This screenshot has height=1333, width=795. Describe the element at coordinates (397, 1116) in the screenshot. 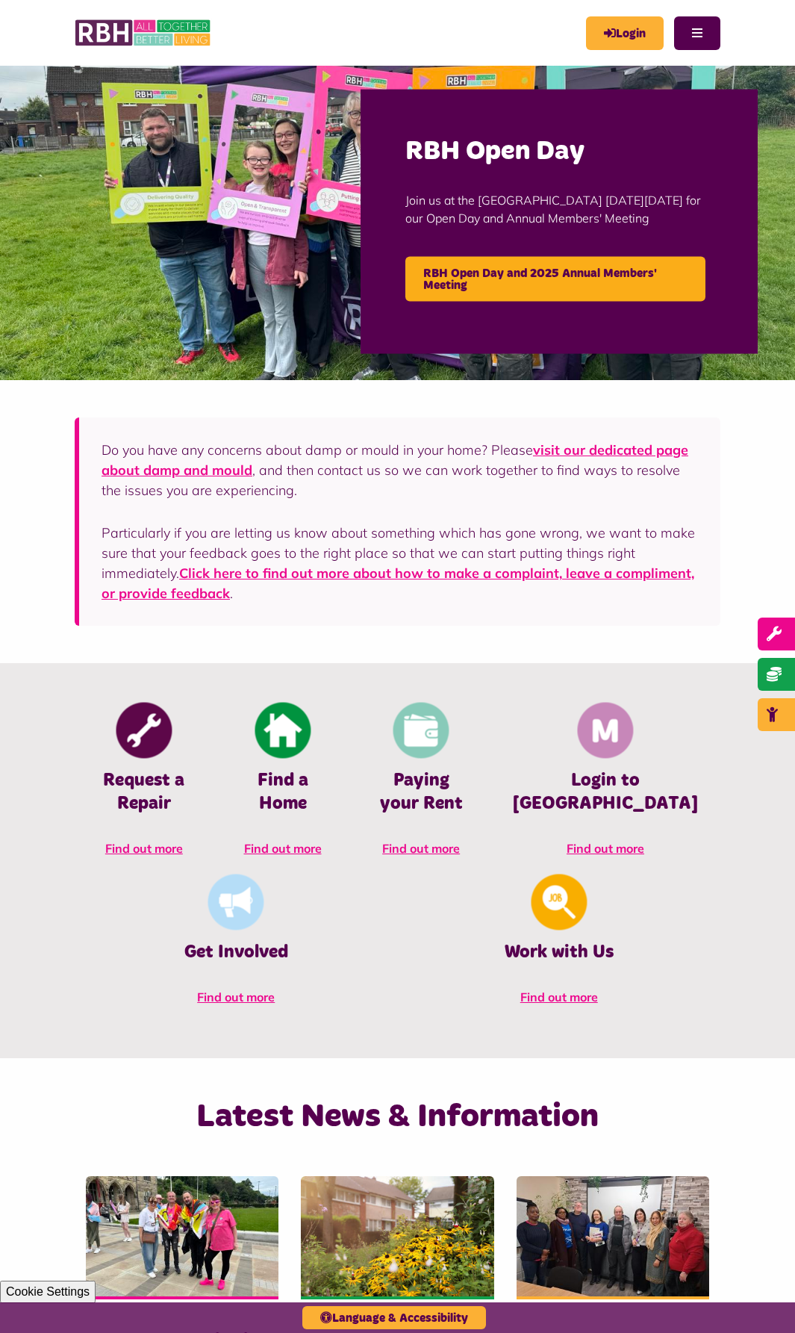

I see `h2: Latest News & Information` at that location.